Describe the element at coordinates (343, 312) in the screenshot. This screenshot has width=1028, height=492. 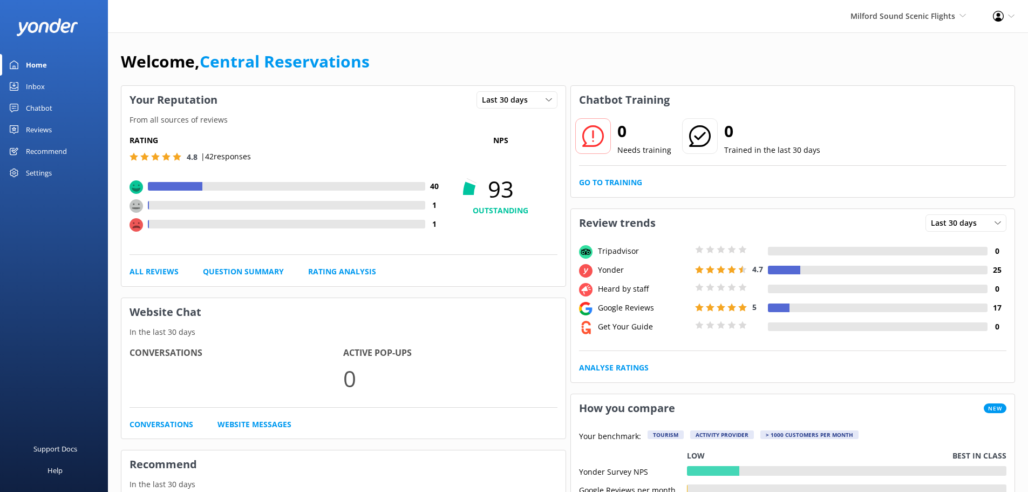
I see `h3: Website Chat` at that location.